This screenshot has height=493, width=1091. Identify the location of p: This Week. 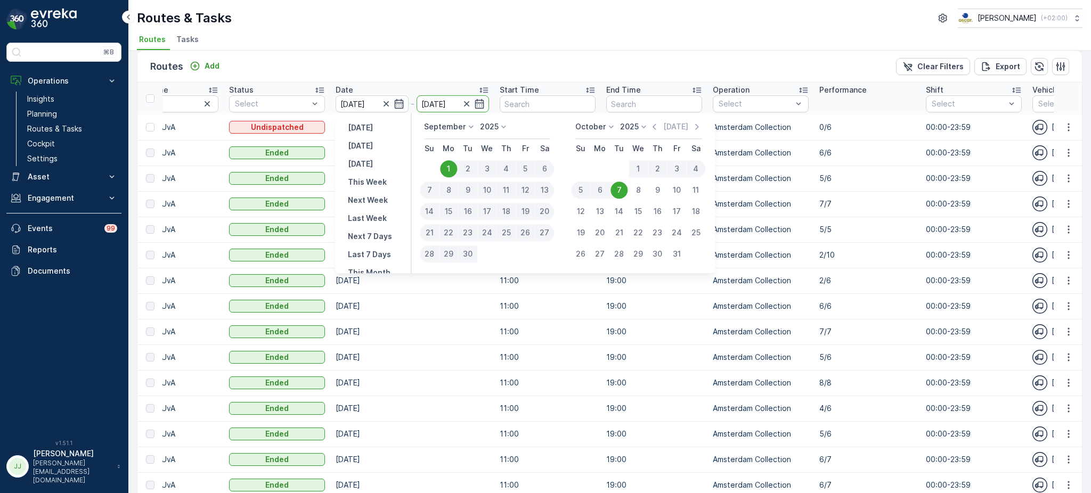
(367, 182).